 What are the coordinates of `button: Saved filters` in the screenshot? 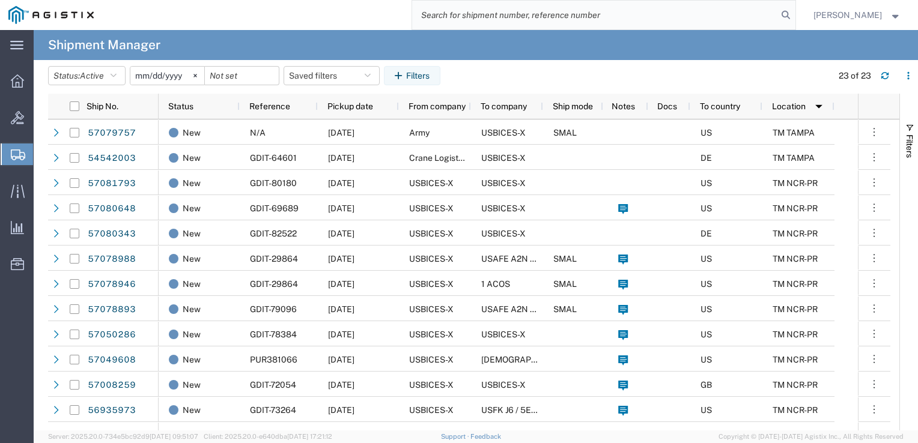 It's located at (332, 76).